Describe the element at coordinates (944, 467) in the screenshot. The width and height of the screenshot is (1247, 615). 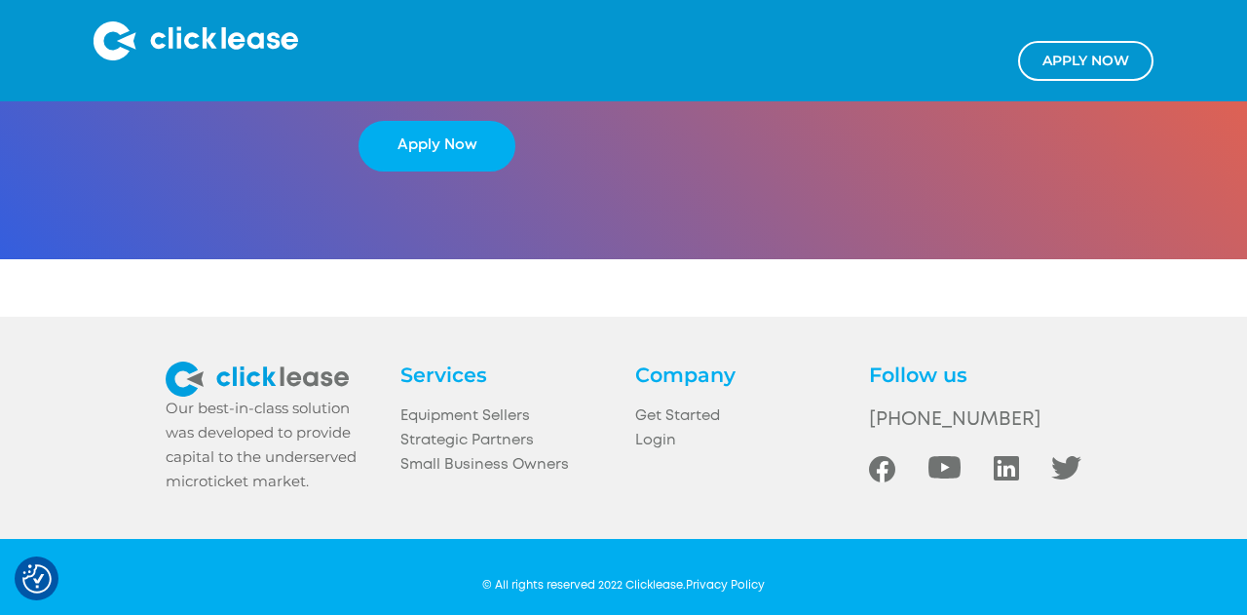
I see `img: Youtube Social Icon` at that location.